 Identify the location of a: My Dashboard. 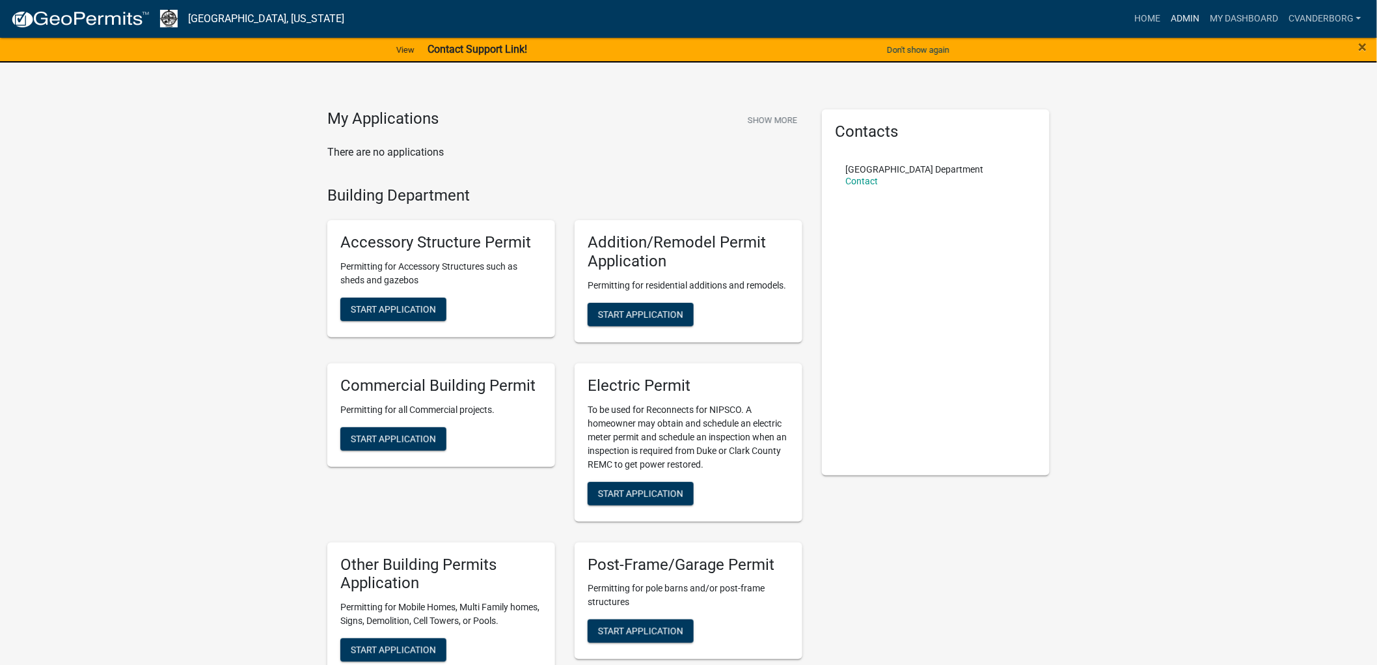
(1244, 19).